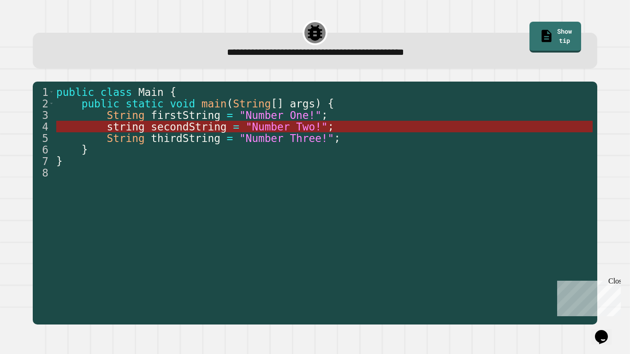 The width and height of the screenshot is (630, 354). I want to click on div: 2, so click(43, 103).